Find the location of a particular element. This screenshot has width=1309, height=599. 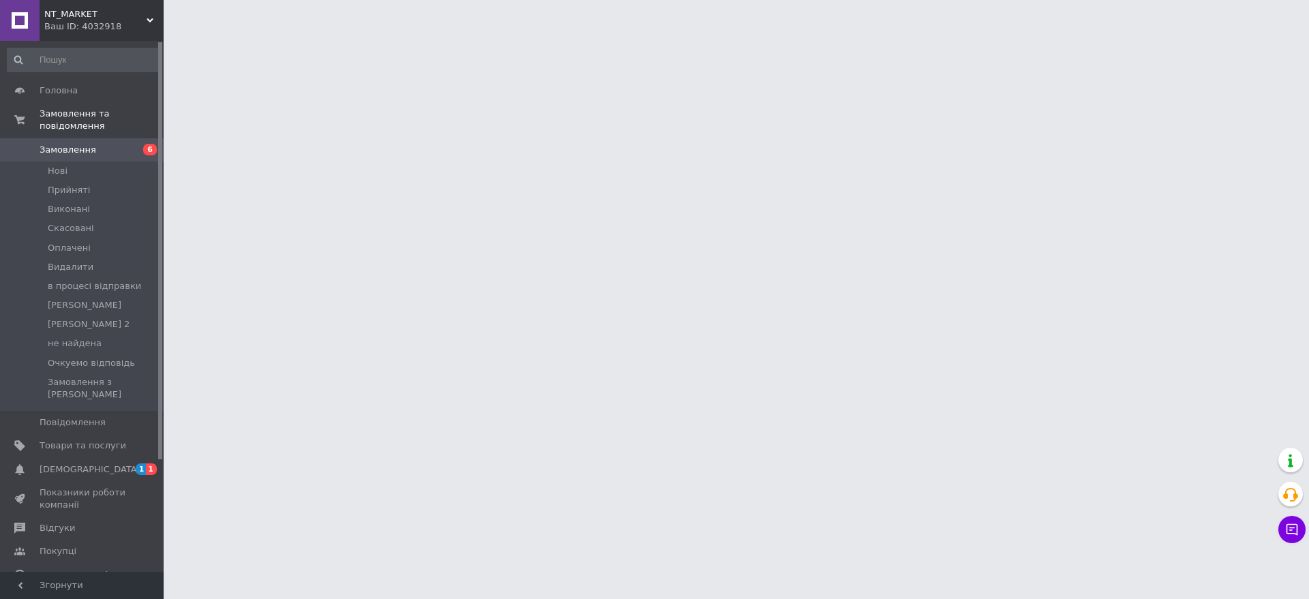

span: Прийняті is located at coordinates (69, 190).